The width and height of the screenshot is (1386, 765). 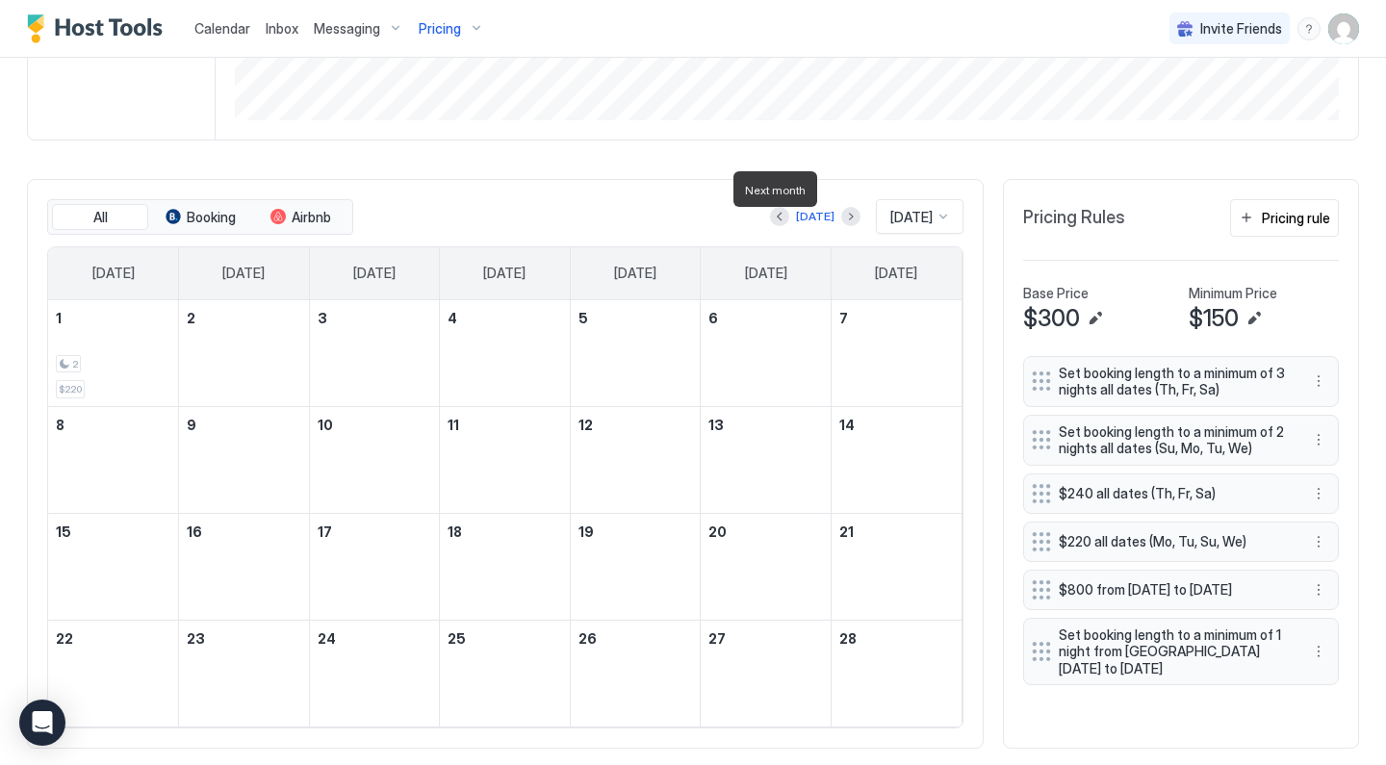 What do you see at coordinates (374, 673) in the screenshot?
I see `td: February 24, 2026` at bounding box center [374, 673].